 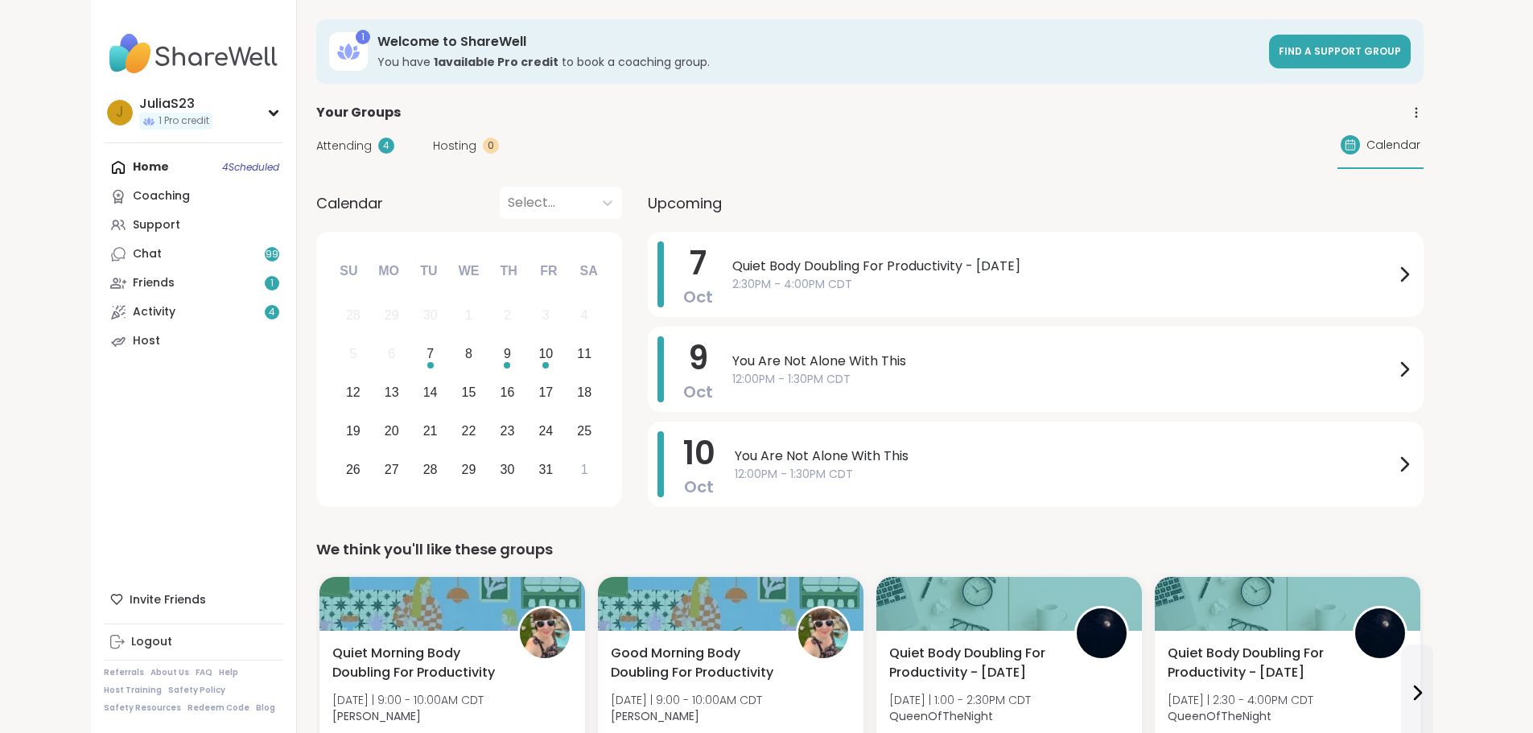 I want to click on div: 10, so click(x=546, y=353).